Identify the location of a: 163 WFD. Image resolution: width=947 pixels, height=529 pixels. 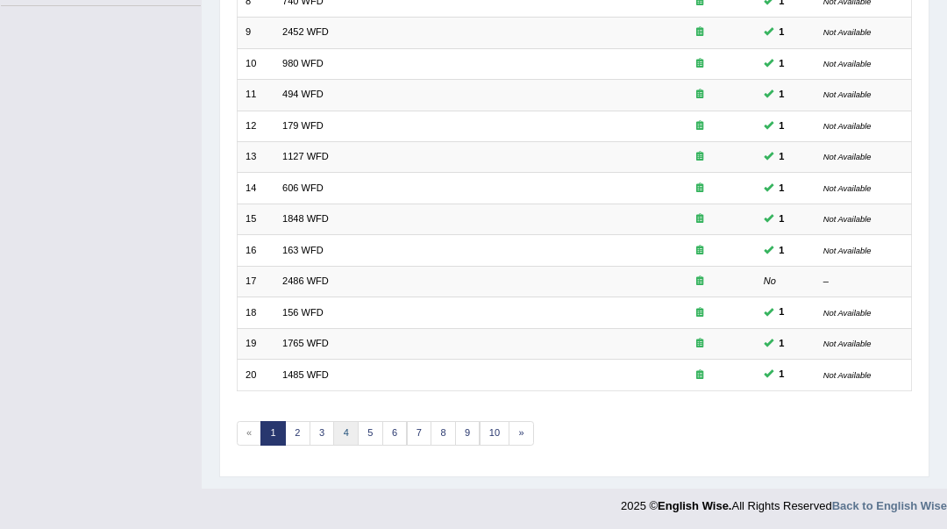
(302, 250).